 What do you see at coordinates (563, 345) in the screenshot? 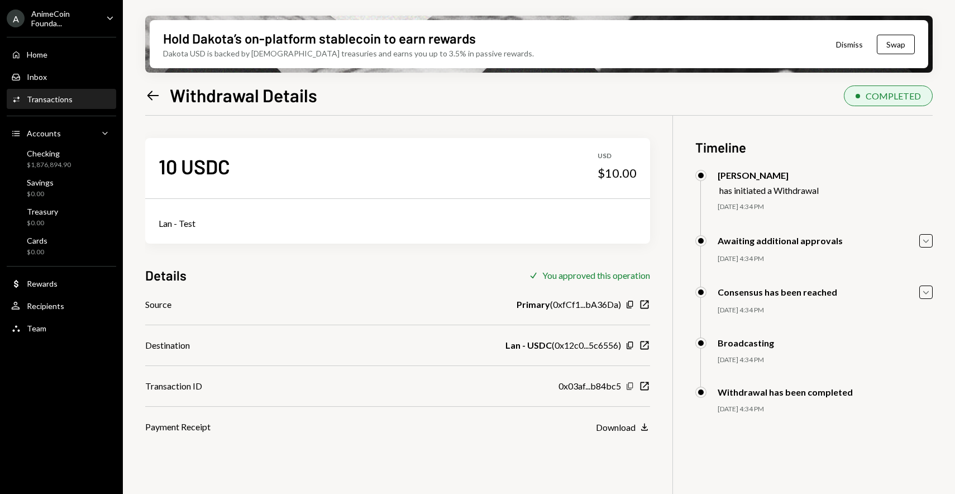
I see `div: ( 0x12c0...5c6556 )` at bounding box center [563, 345].